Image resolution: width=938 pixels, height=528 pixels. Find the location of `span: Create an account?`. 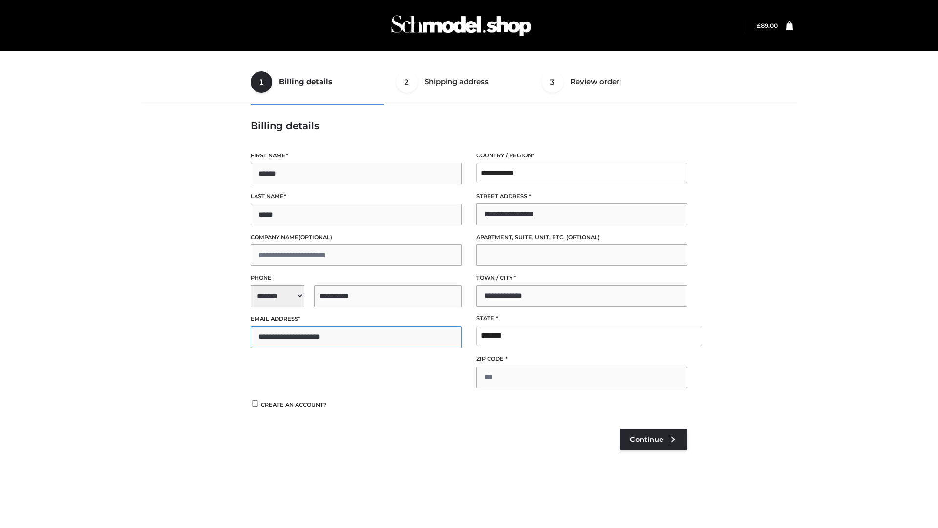

span: Create an account? is located at coordinates (294, 405).